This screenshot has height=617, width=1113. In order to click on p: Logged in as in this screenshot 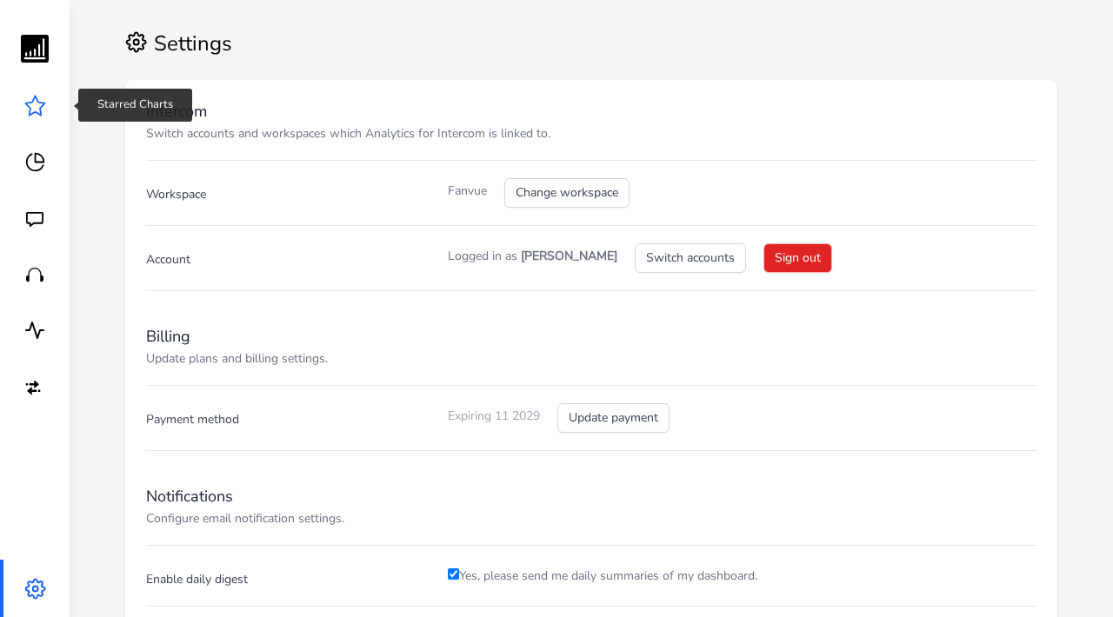, I will do `click(532, 260)`.